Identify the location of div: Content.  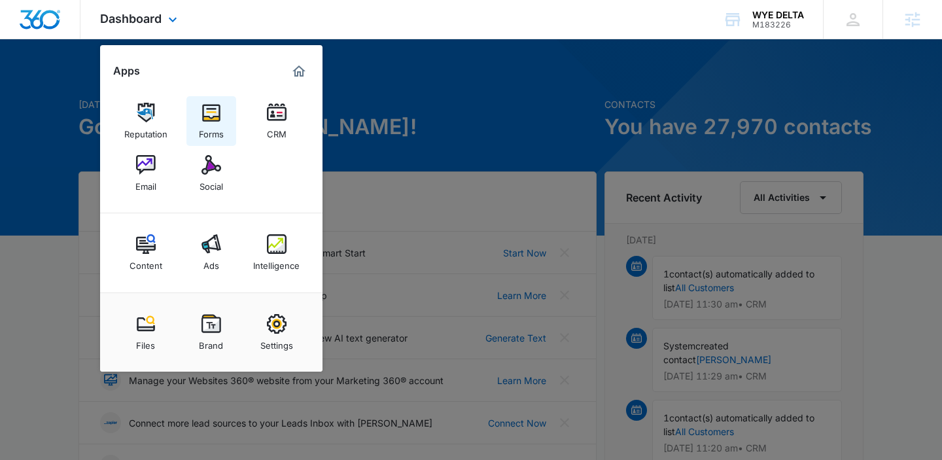
(146, 262).